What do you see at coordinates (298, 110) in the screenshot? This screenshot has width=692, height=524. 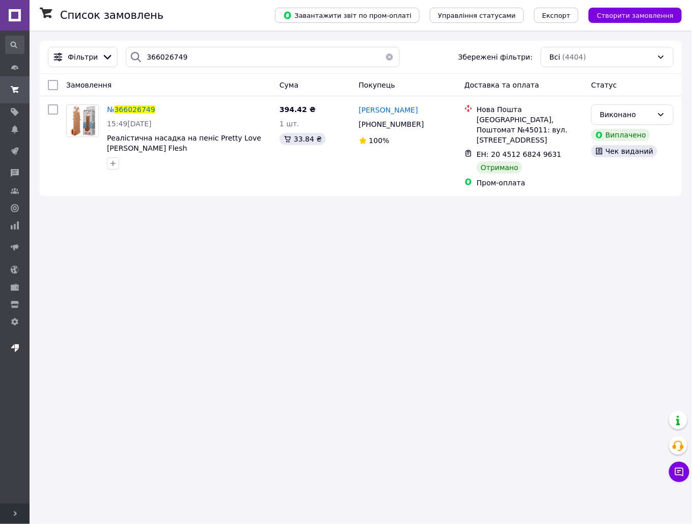 I see `span: 394.42 ₴` at bounding box center [298, 110].